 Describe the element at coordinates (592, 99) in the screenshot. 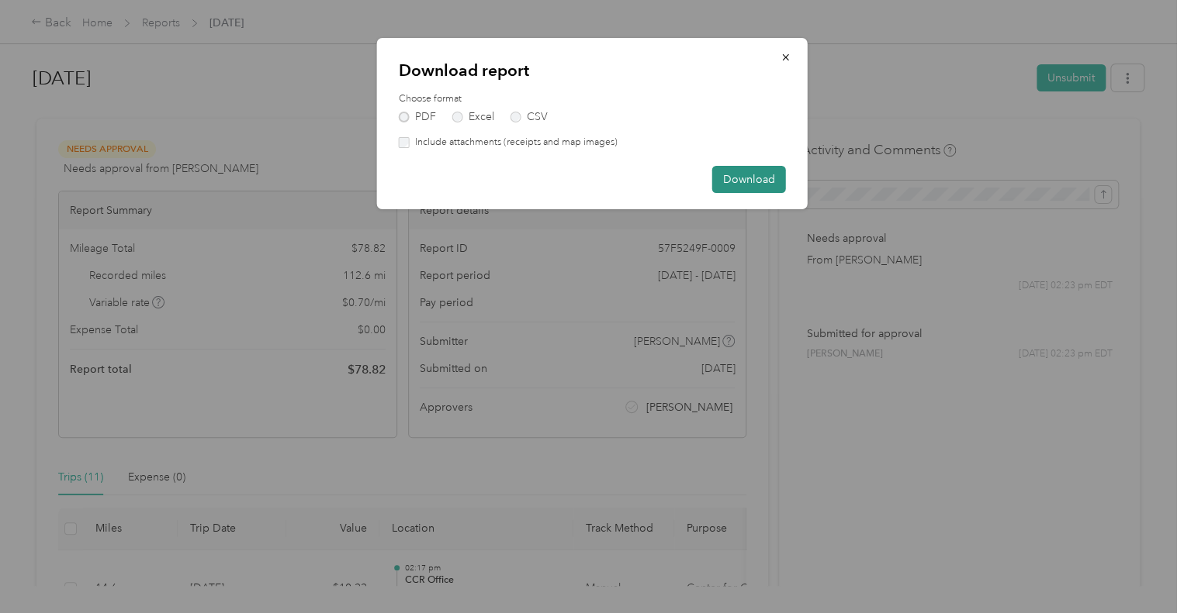

I see `label: Choose format` at that location.